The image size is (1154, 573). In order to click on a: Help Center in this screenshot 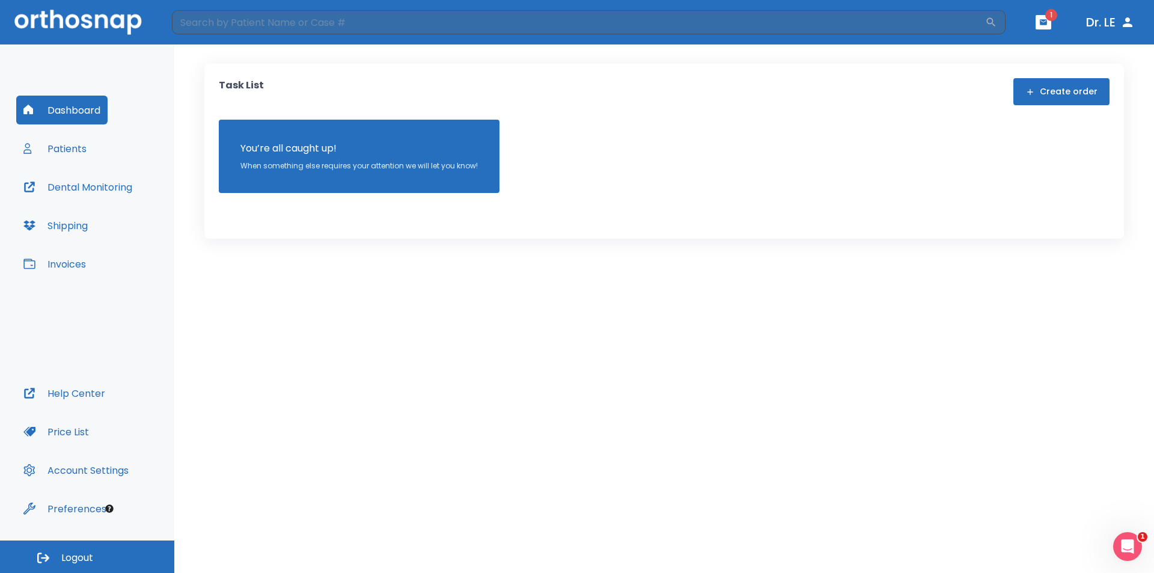, I will do `click(64, 393)`.